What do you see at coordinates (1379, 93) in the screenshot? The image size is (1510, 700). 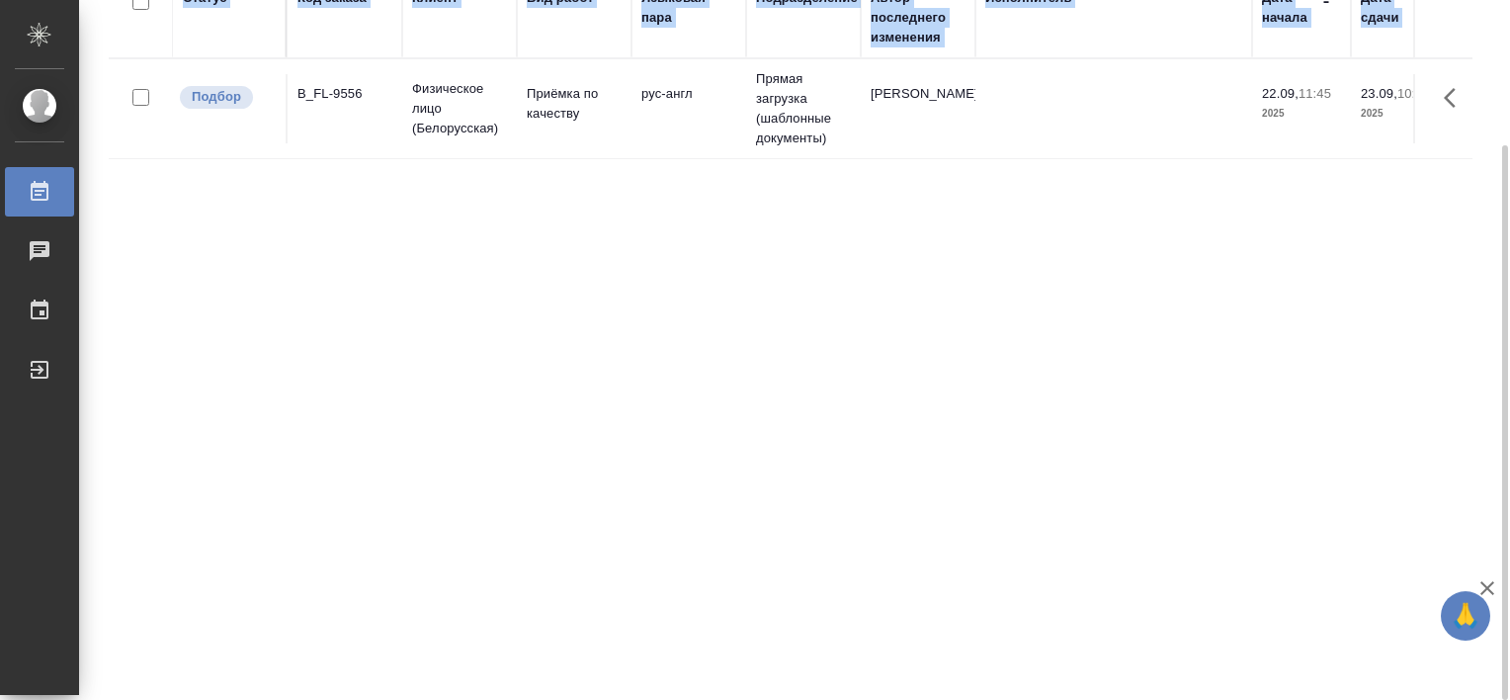 I see `p: 23.09,` at bounding box center [1379, 93].